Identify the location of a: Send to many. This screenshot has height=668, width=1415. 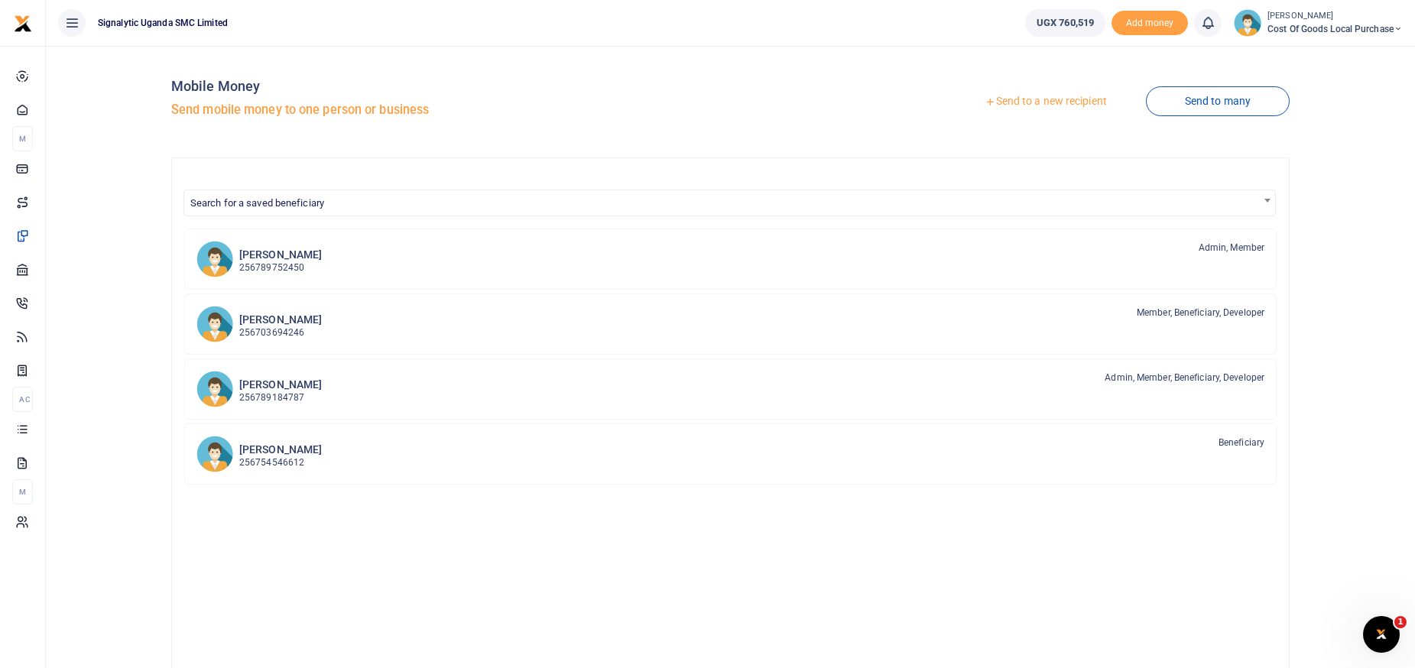
(1217, 101).